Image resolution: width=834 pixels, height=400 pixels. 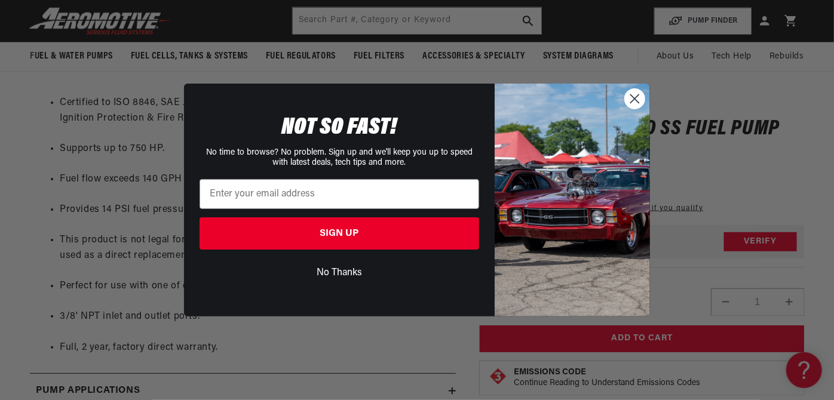 What do you see at coordinates (573, 200) in the screenshot?
I see `img: 85cdd541-2605-488b-b08c-a5ee7b438a35.jpeg` at bounding box center [573, 200].